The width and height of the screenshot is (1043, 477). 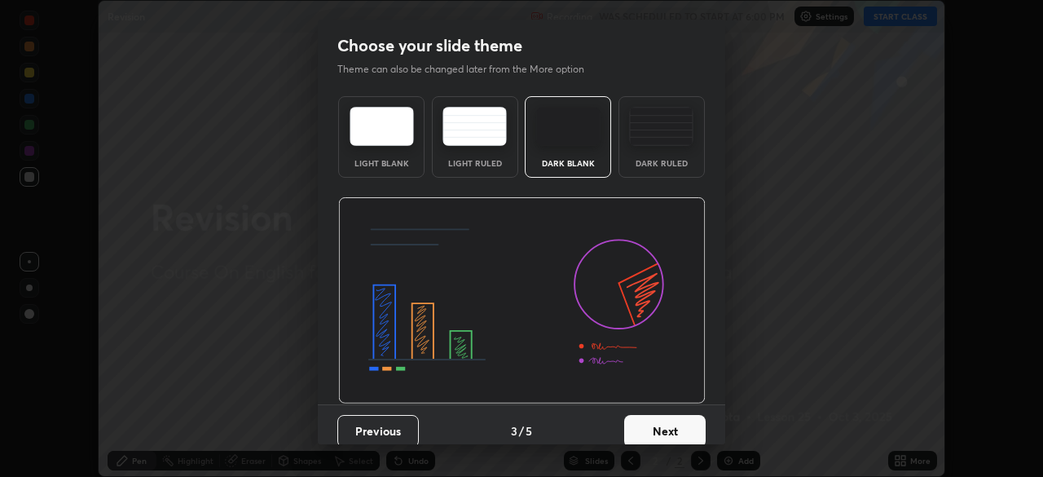 I want to click on h2: Choose your slide theme, so click(x=429, y=46).